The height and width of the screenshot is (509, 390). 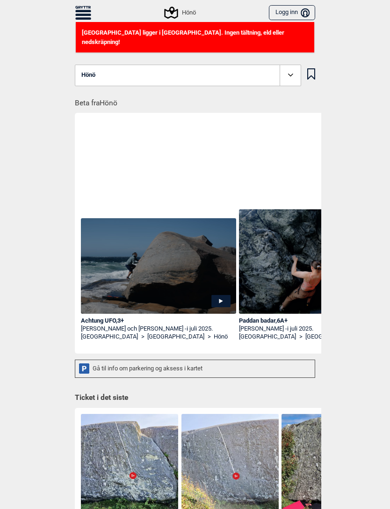 I want to click on img: Jan pa Achtung UFO, so click(x=159, y=266).